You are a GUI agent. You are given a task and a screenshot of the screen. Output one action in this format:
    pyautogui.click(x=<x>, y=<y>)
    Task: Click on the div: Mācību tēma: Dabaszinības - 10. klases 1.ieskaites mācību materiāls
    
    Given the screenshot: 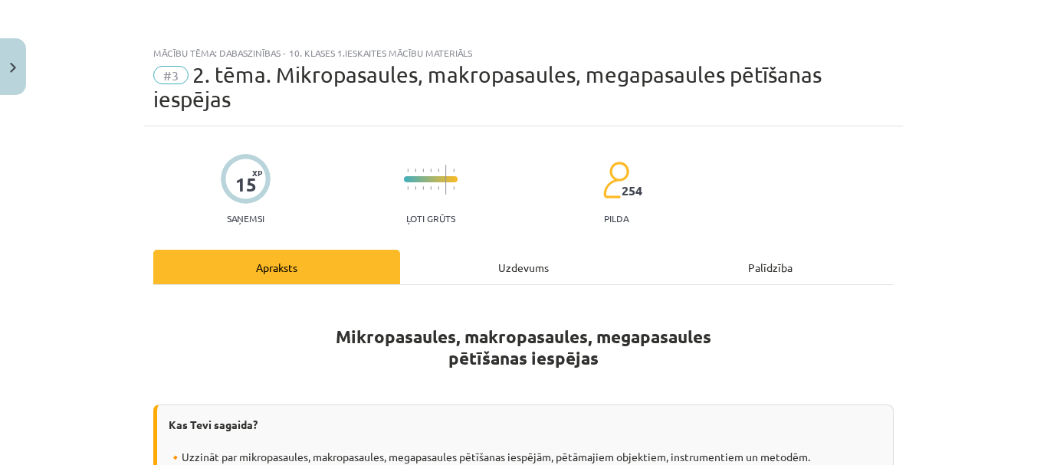 What is the action you would take?
    pyautogui.click(x=524, y=53)
    